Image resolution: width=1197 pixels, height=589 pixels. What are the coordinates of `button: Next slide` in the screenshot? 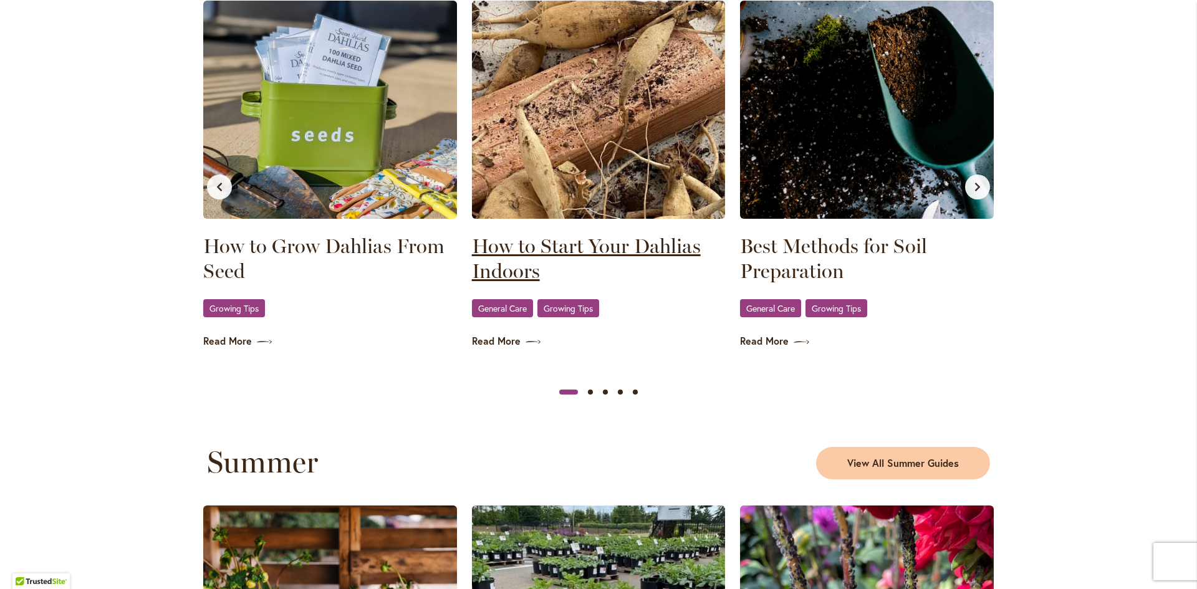 It's located at (977, 187).